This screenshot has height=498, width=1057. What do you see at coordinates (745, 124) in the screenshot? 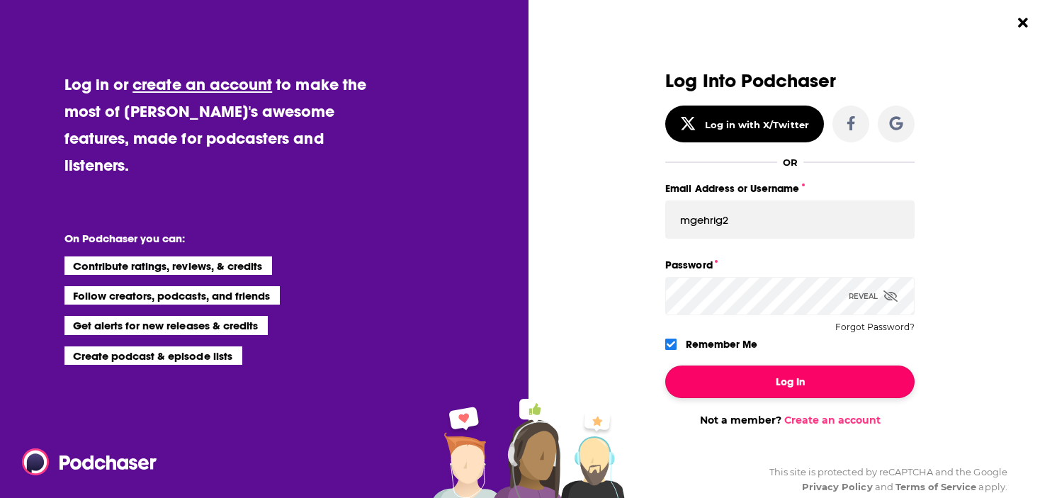
I see `button: Log in with X/Twitter` at bounding box center [745, 124].